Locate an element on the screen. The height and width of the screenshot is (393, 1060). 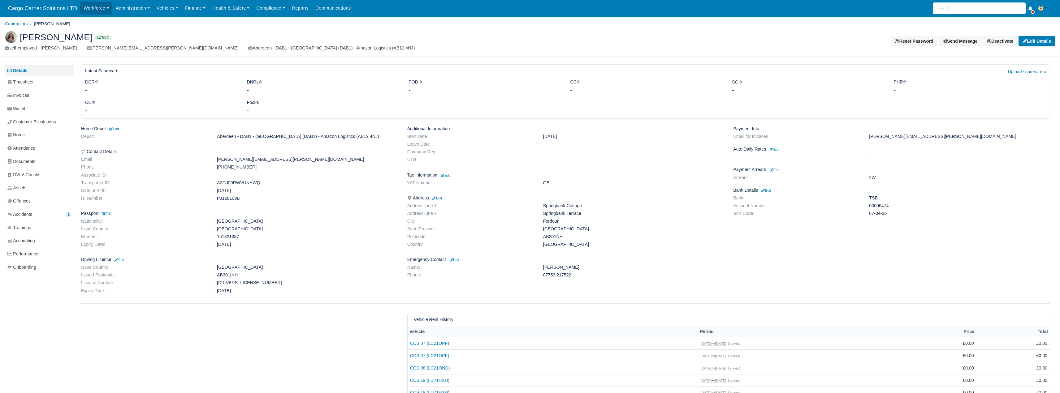
span: Invoices is located at coordinates (18, 95).